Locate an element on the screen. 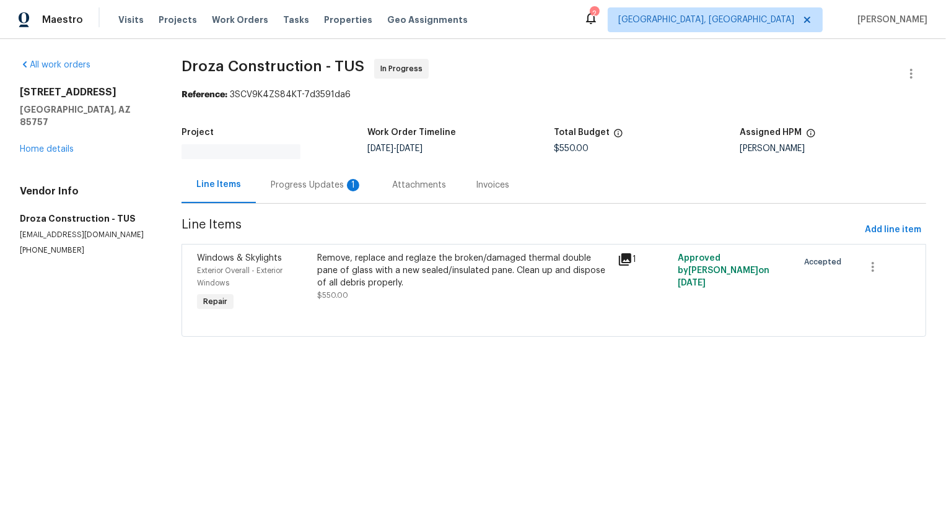 The width and height of the screenshot is (946, 509). div: Attachments is located at coordinates (419, 185).